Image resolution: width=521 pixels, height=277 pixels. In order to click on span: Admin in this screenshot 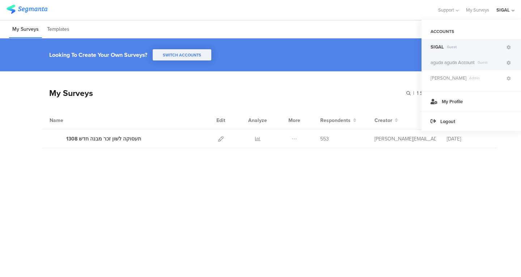, I will do `click(486, 78)`.